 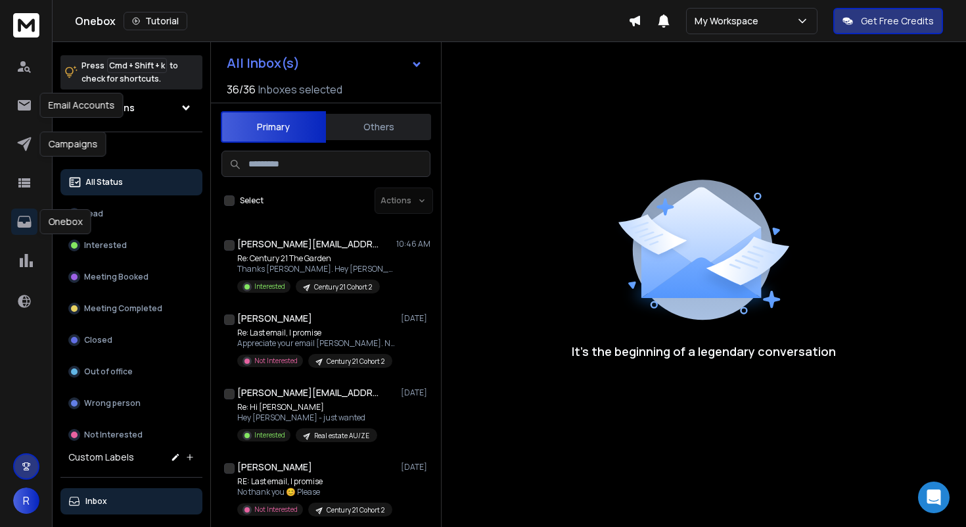 What do you see at coordinates (116, 277) in the screenshot?
I see `p: Meeting Booked` at bounding box center [116, 277].